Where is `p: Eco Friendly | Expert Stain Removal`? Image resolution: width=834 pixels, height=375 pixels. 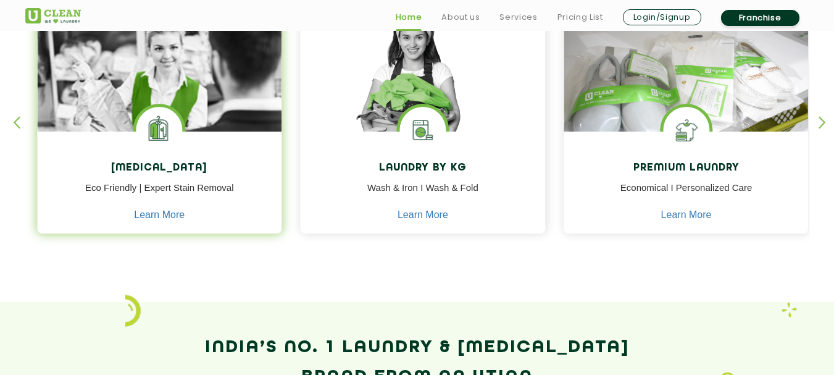
p: Eco Friendly | Expert Stain Removal is located at coordinates (159, 194).